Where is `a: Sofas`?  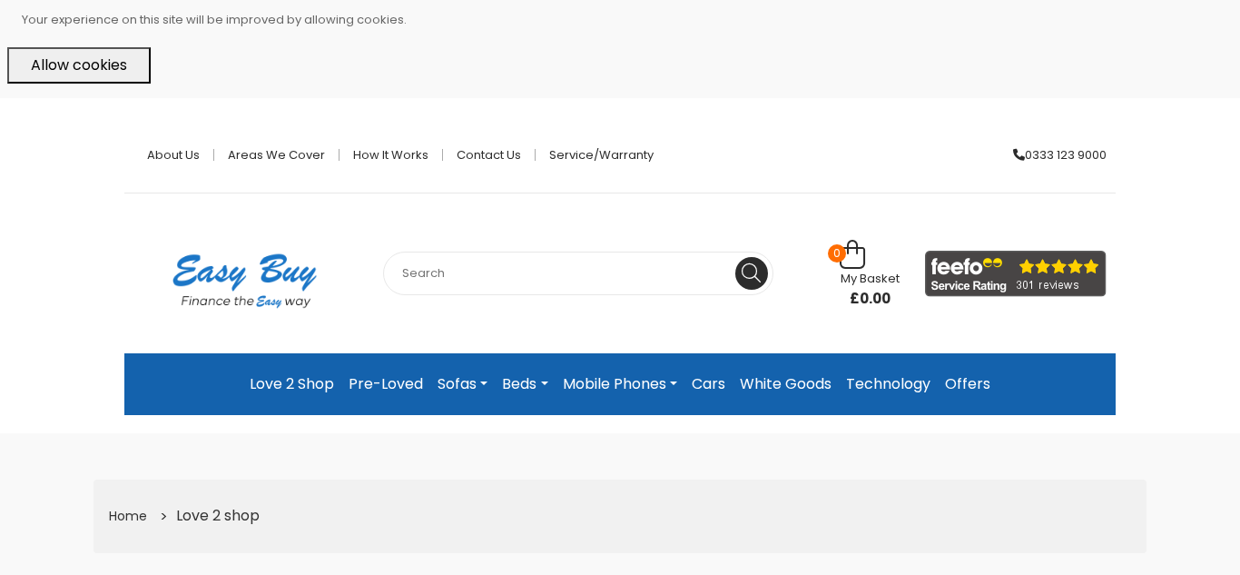
a: Sofas is located at coordinates (462, 384).